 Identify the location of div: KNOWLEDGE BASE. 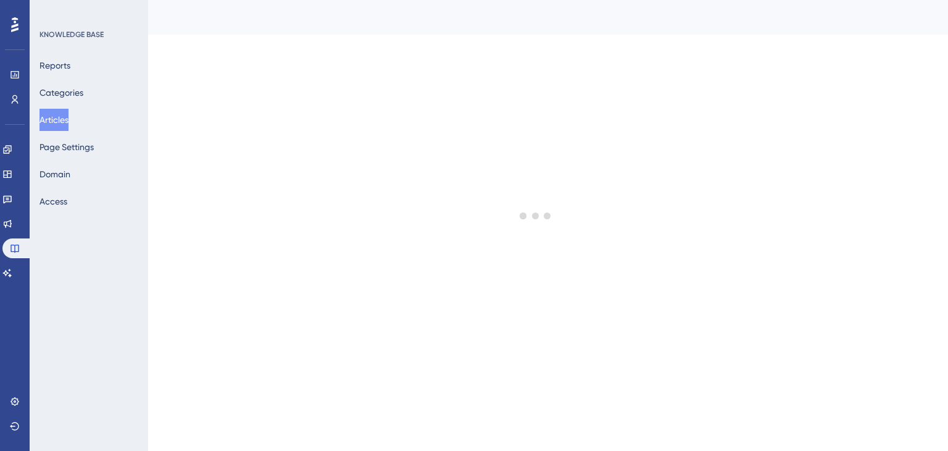
(72, 35).